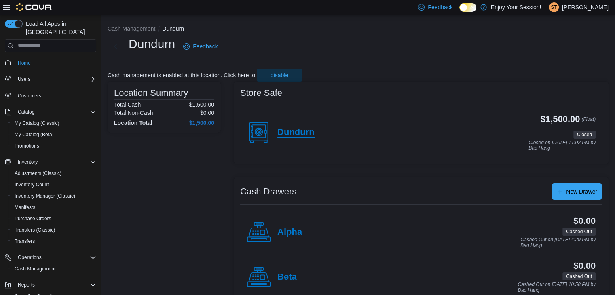 The width and height of the screenshot is (615, 295). Describe the element at coordinates (116, 46) in the screenshot. I see `button: Next` at that location.